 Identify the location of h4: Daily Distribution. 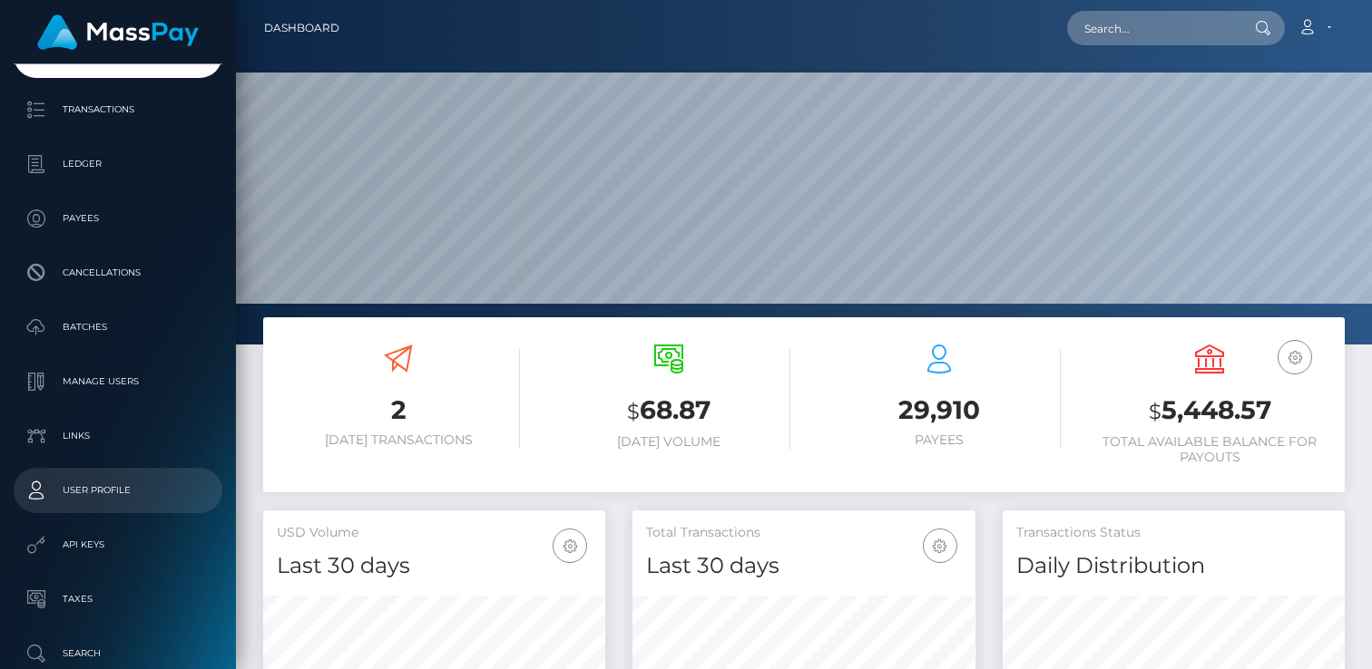
(1173, 566).